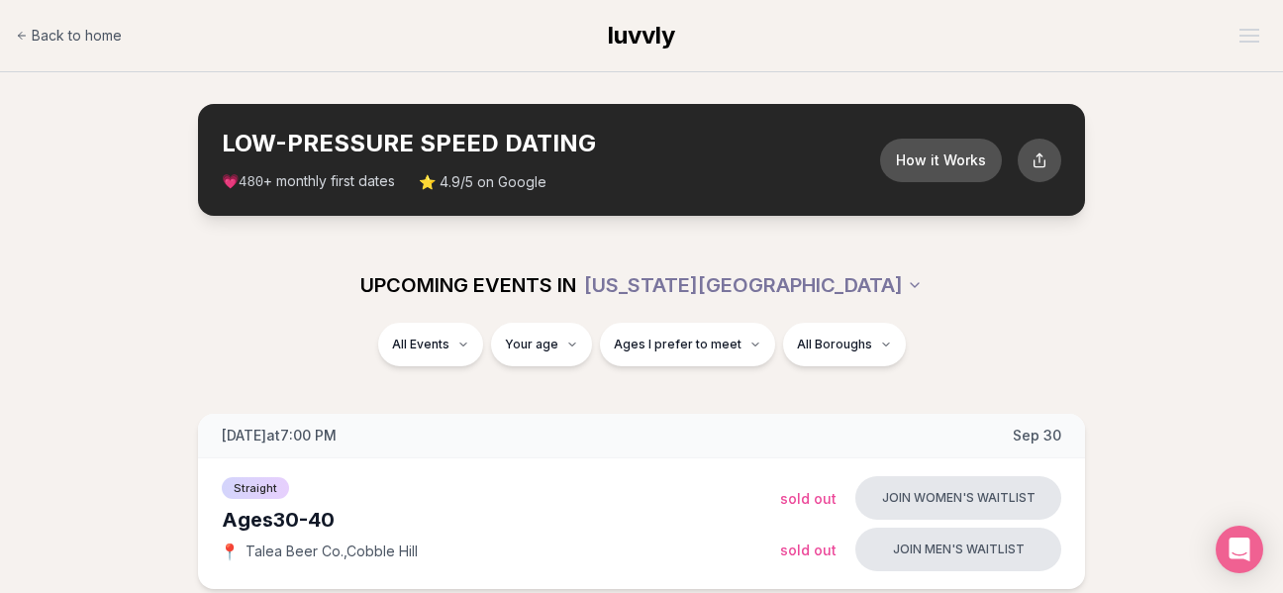 The height and width of the screenshot is (593, 1283). I want to click on button: Ages I prefer to meet, so click(687, 345).